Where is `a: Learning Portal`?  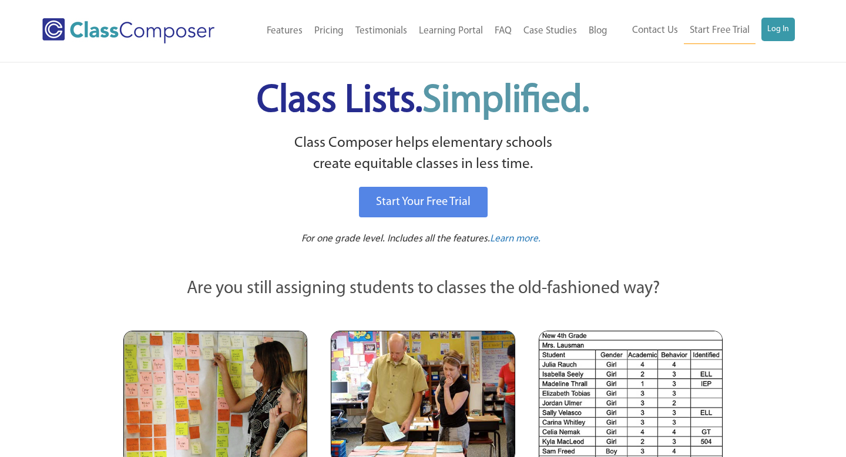
a: Learning Portal is located at coordinates (451, 31).